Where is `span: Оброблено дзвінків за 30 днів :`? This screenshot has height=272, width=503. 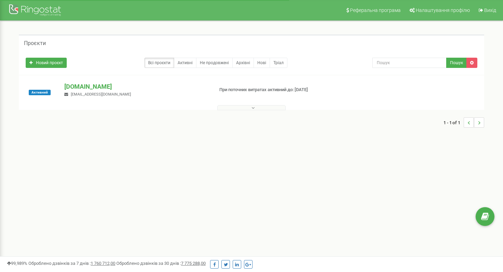 span: Оброблено дзвінків за 30 днів : is located at coordinates (161, 264).